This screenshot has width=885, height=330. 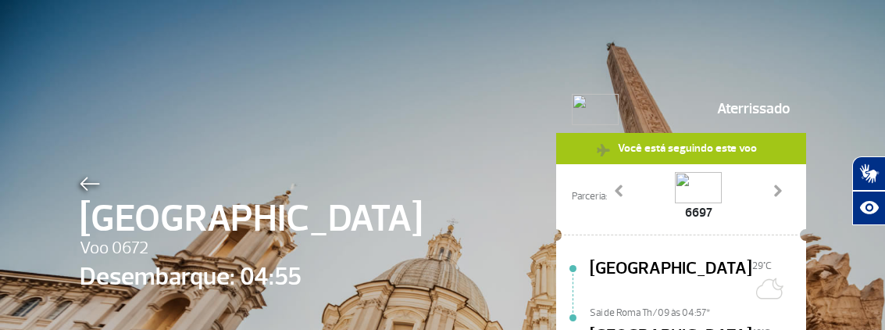 What do you see at coordinates (868, 208) in the screenshot?
I see `button: Abrir recursos assistivos.` at bounding box center [868, 208].